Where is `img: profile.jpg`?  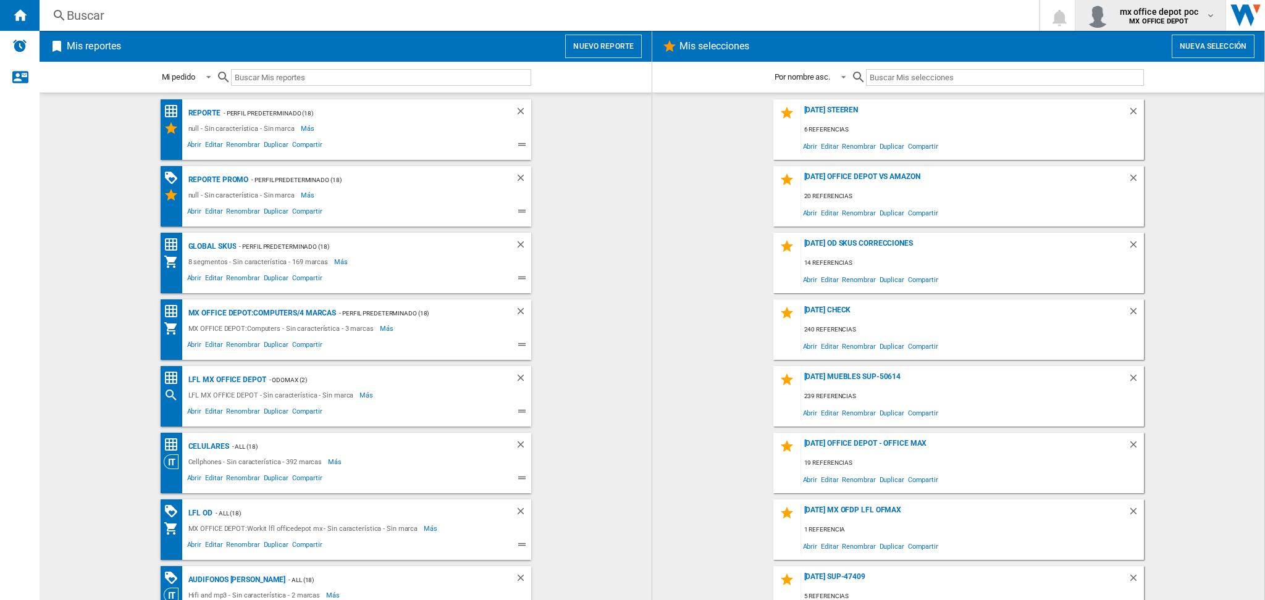
img: profile.jpg is located at coordinates (1098, 15).